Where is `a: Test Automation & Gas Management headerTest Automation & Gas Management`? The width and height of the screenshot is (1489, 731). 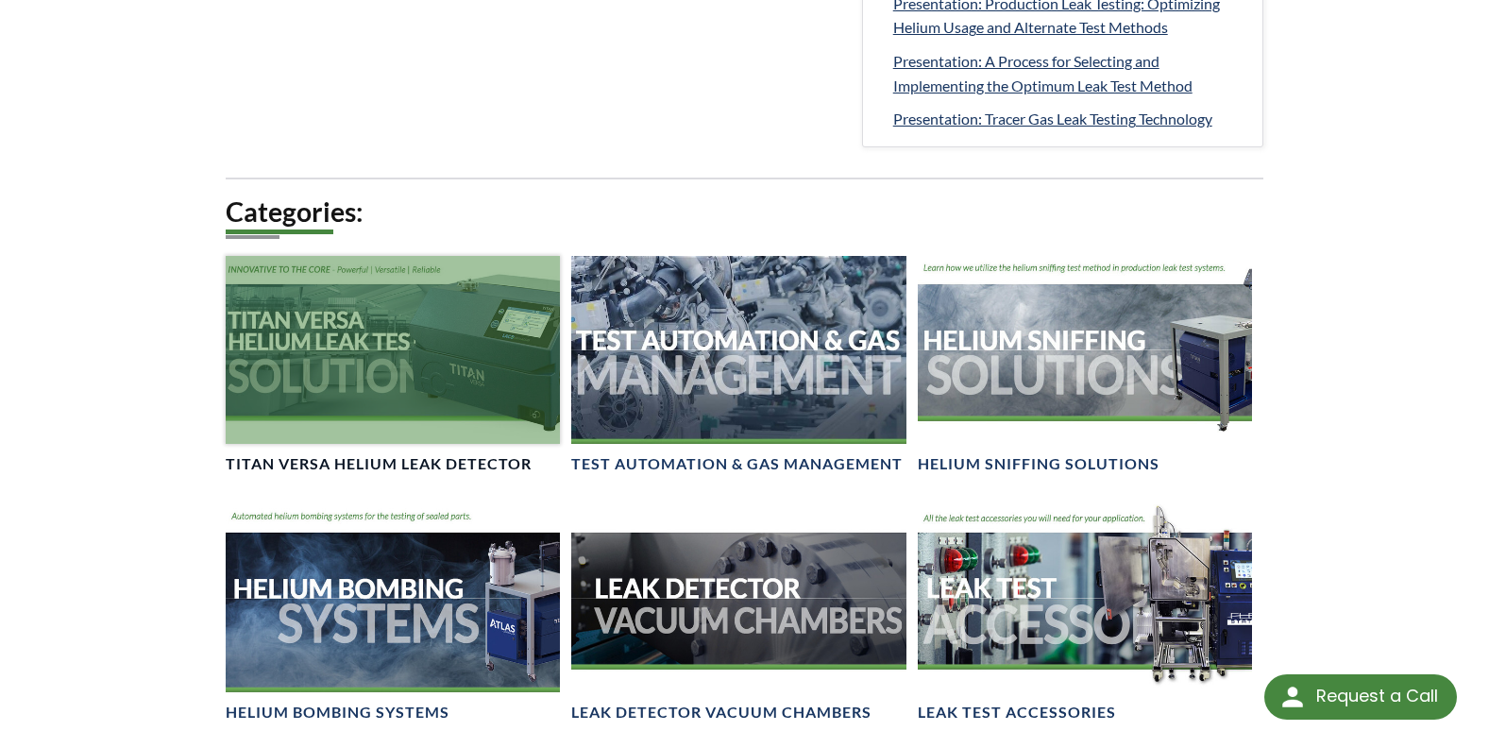 a: Test Automation & Gas Management headerTest Automation & Gas Management is located at coordinates (738, 364).